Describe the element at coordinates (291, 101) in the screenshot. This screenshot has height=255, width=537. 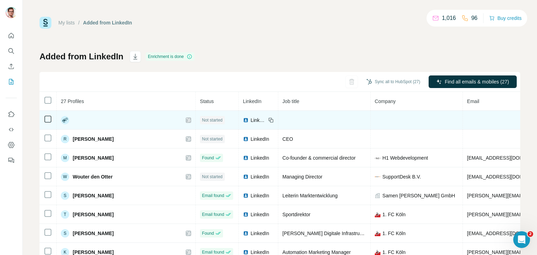
I see `span: Job title` at that location.